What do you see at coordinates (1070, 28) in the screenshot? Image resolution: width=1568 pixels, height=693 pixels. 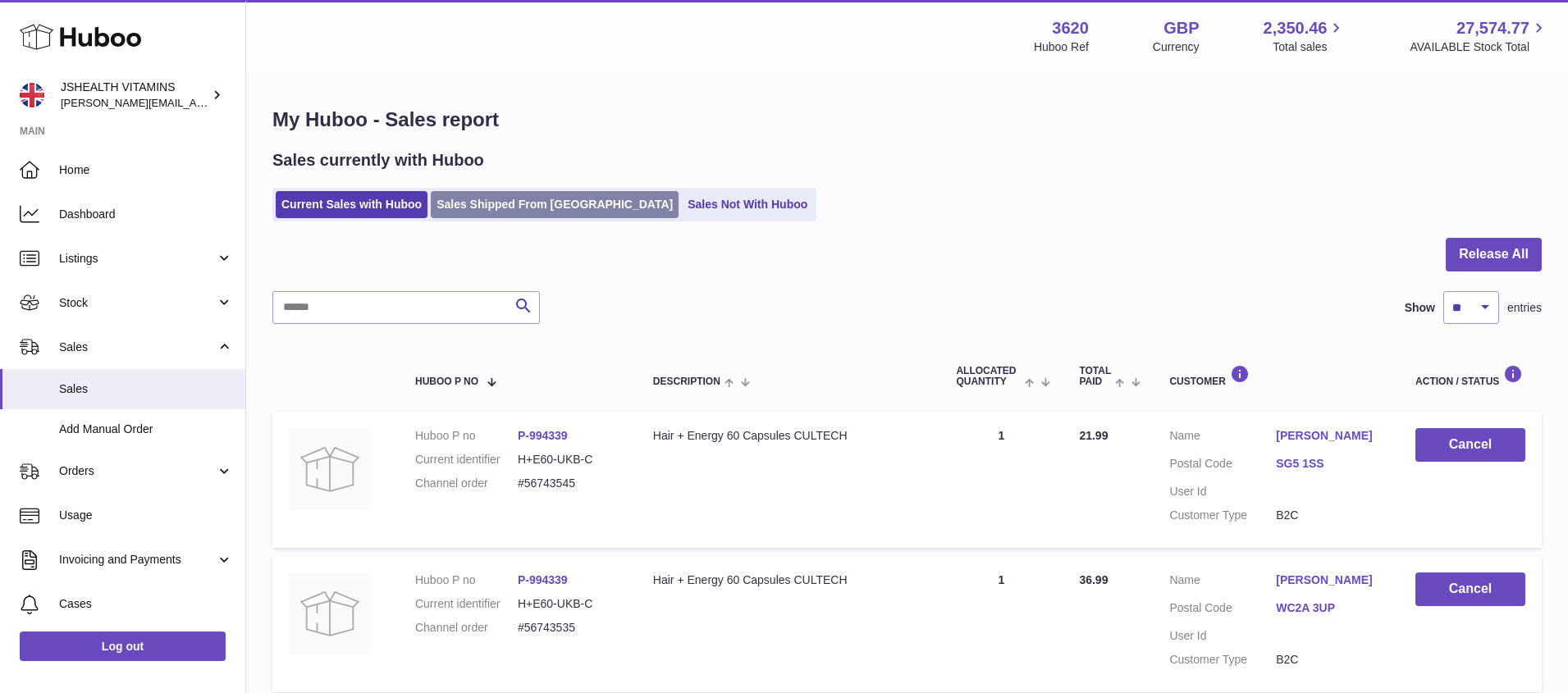 I see `strong: 3620` at bounding box center [1070, 28].